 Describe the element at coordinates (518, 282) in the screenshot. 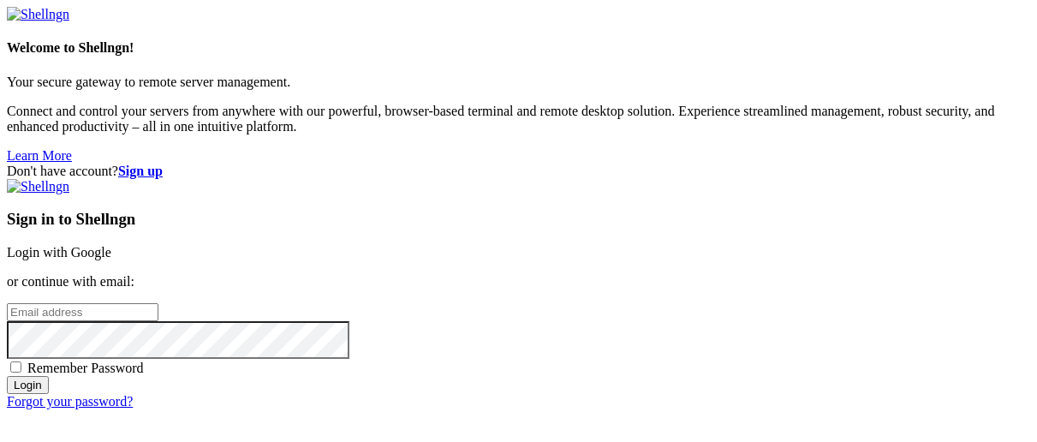

I see `p: or continue with email:` at that location.